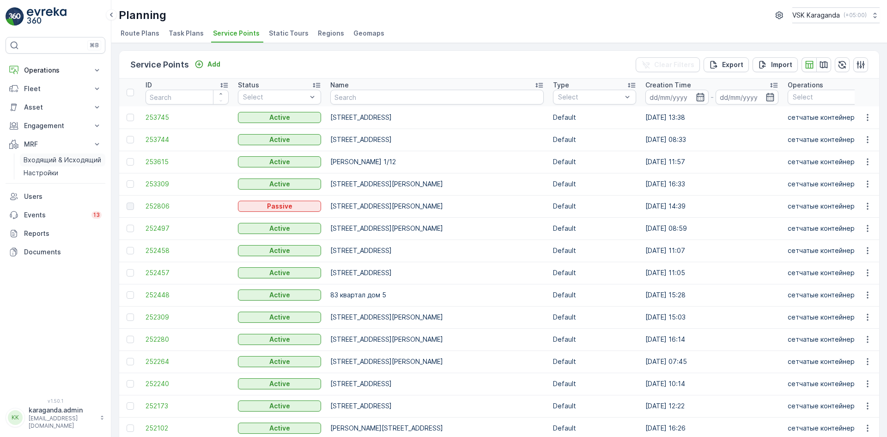  I want to click on span: Service Points, so click(236, 33).